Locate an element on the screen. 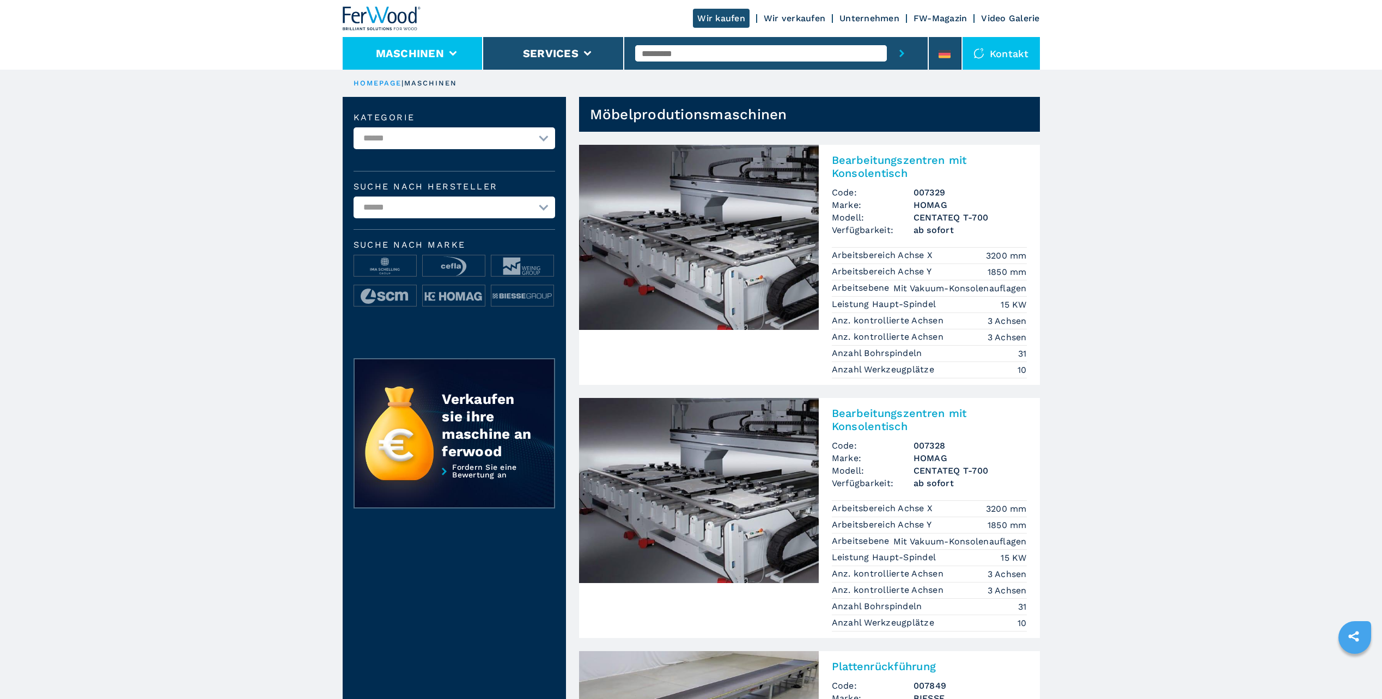 The image size is (1382, 699). span: Suche nach Marke is located at coordinates (454, 245).